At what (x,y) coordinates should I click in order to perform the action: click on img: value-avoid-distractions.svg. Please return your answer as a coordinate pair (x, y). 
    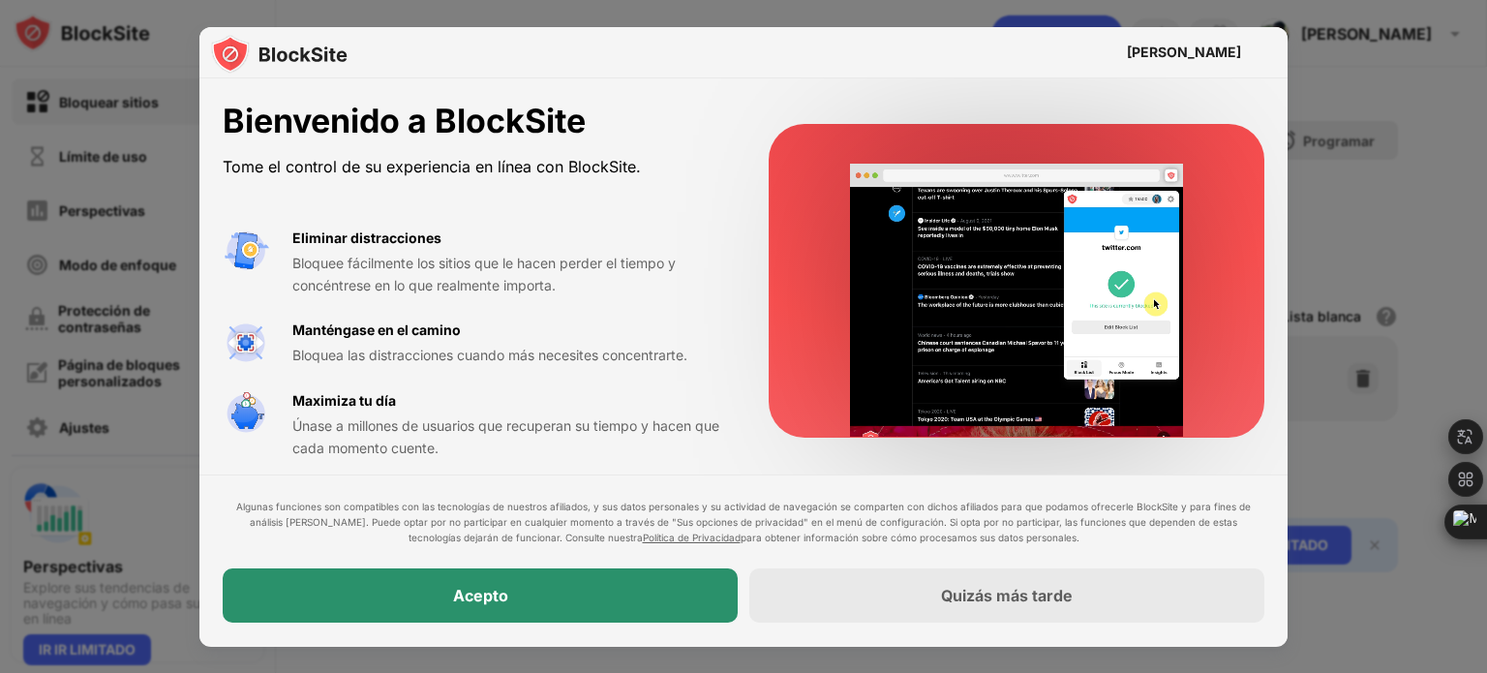
    Looking at the image, I should click on (246, 251).